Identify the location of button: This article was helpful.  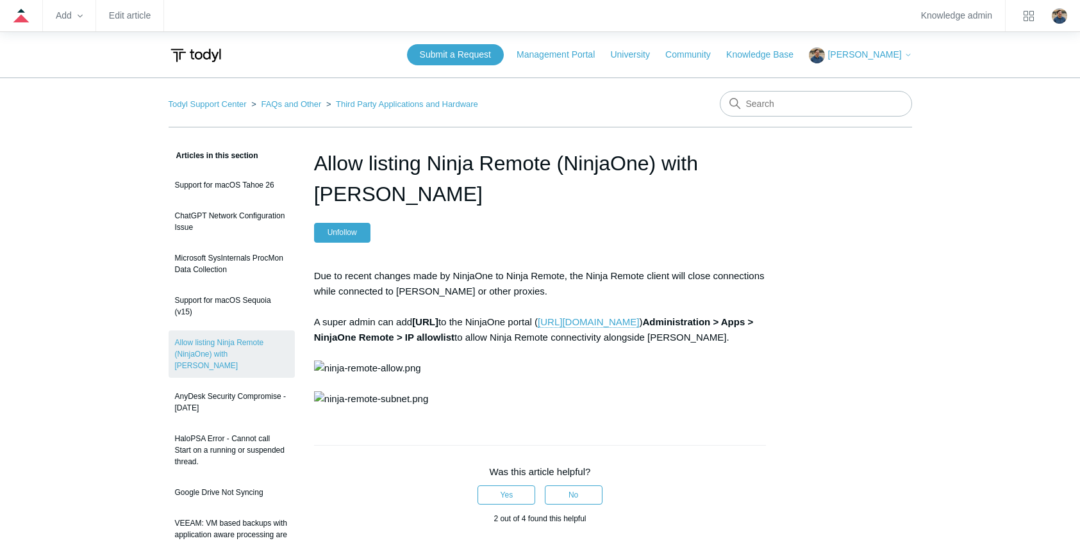
(506, 495).